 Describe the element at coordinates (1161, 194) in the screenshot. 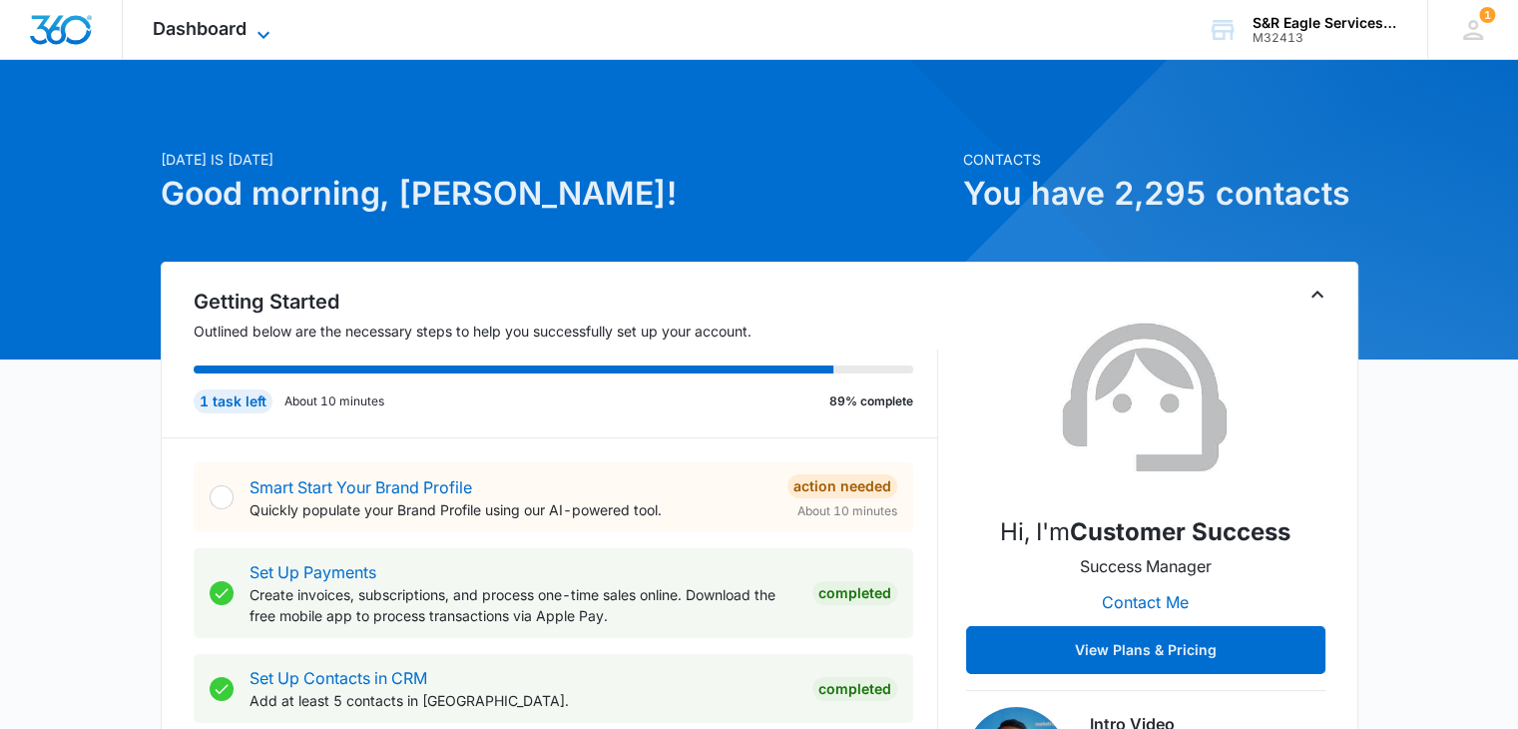

I see `h1: You have 2,295 contacts` at that location.